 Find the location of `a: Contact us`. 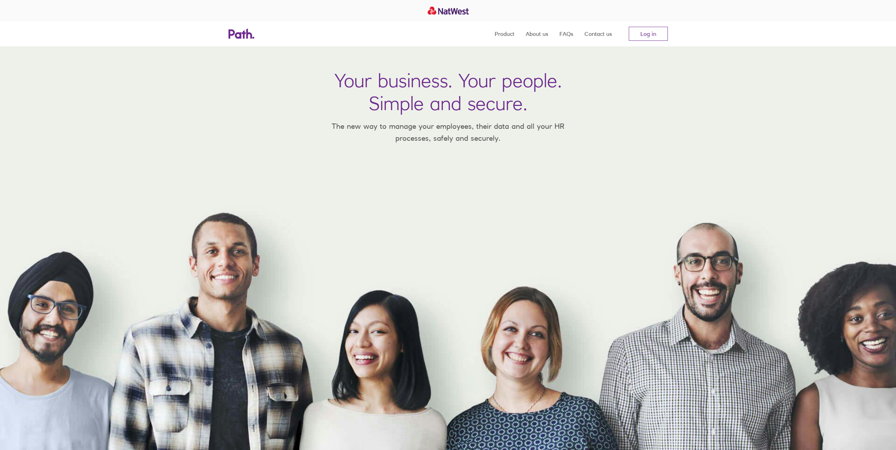

a: Contact us is located at coordinates (598, 34).